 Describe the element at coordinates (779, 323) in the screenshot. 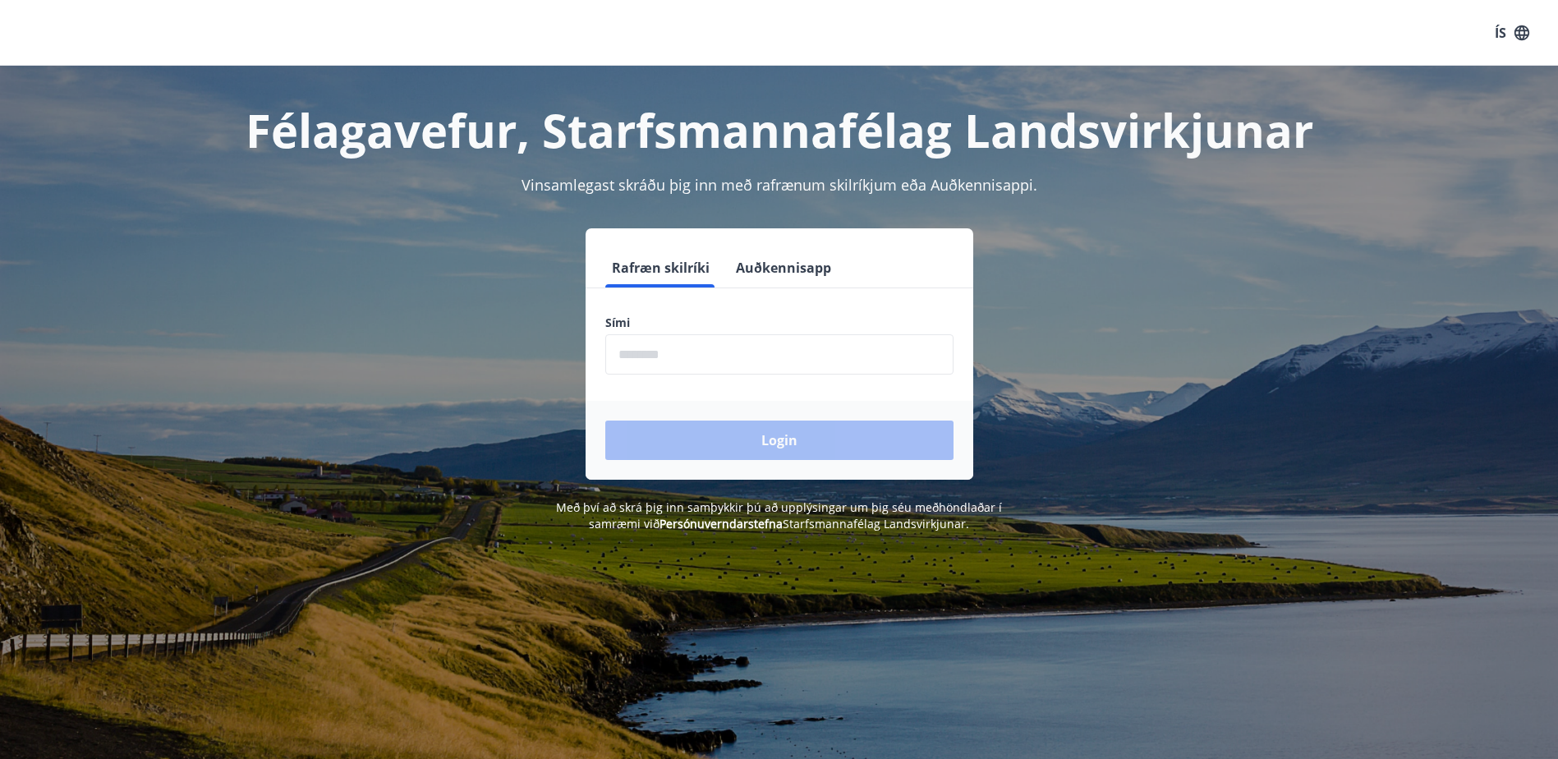

I see `label: Sími` at that location.